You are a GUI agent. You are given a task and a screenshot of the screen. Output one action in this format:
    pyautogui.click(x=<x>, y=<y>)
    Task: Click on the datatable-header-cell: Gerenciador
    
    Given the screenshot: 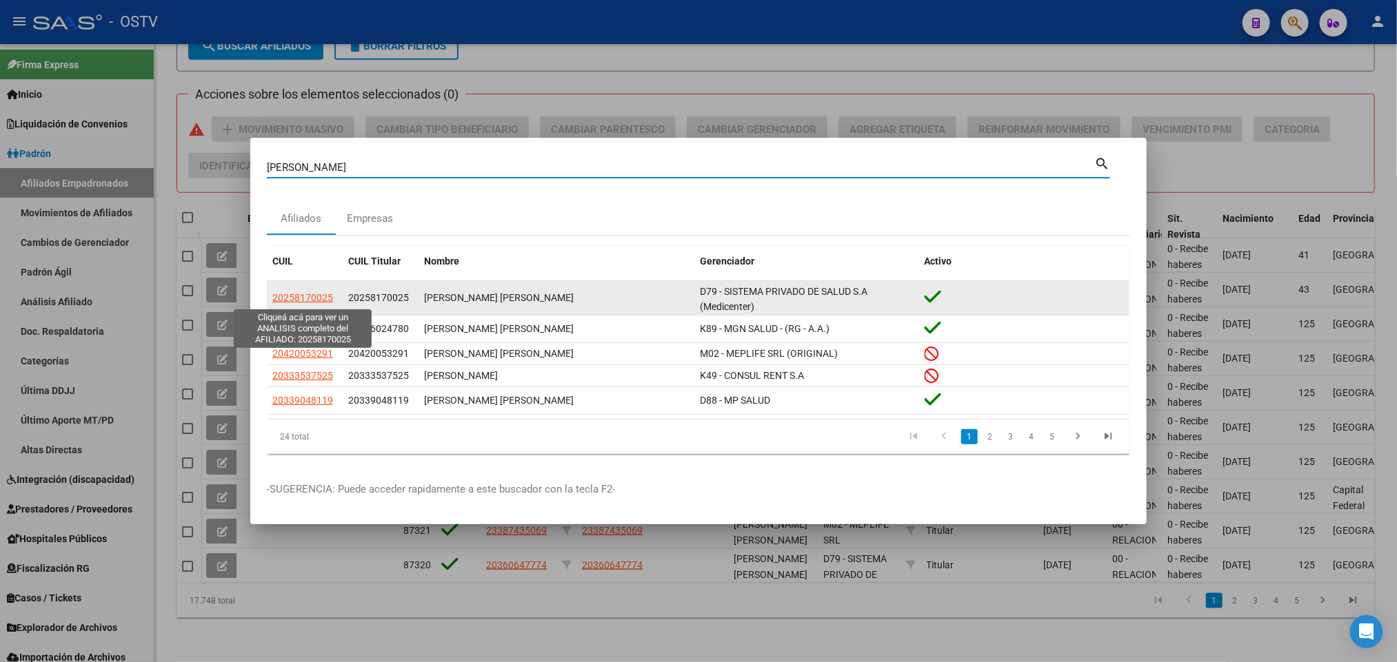 What is the action you would take?
    pyautogui.click(x=807, y=261)
    